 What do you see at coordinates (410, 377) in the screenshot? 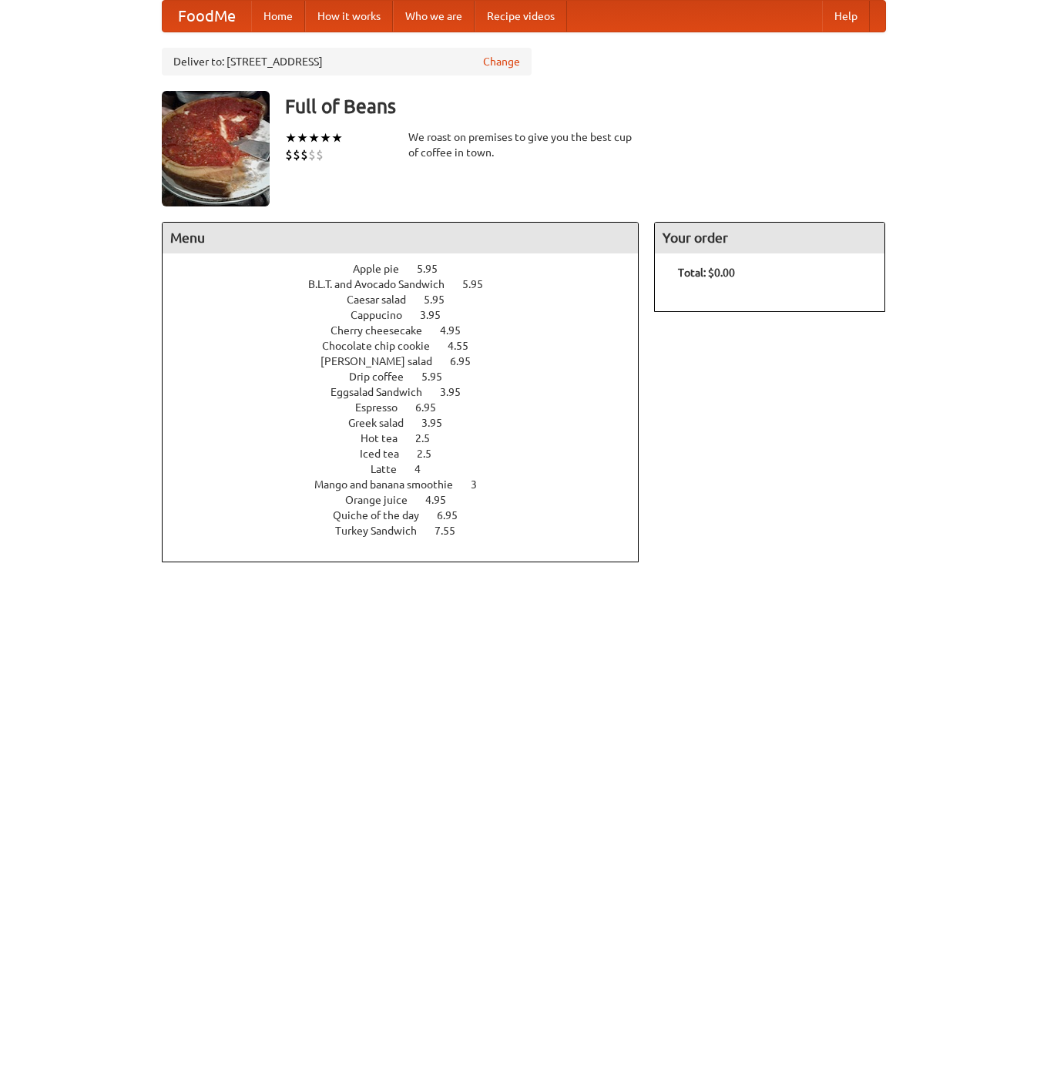
I see `a: Drip coffee 5.95` at bounding box center [410, 377].